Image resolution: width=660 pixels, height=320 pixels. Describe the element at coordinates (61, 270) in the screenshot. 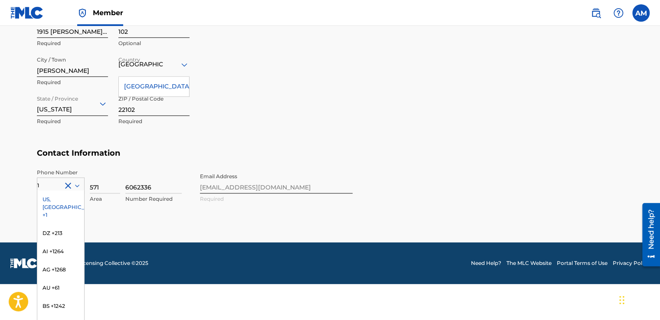

I see `div: AG +1268` at that location.